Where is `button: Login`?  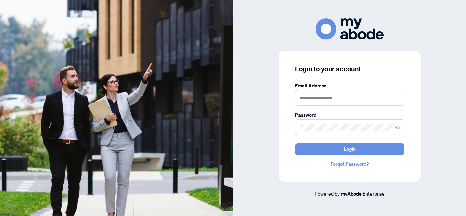
button: Login is located at coordinates (350, 149).